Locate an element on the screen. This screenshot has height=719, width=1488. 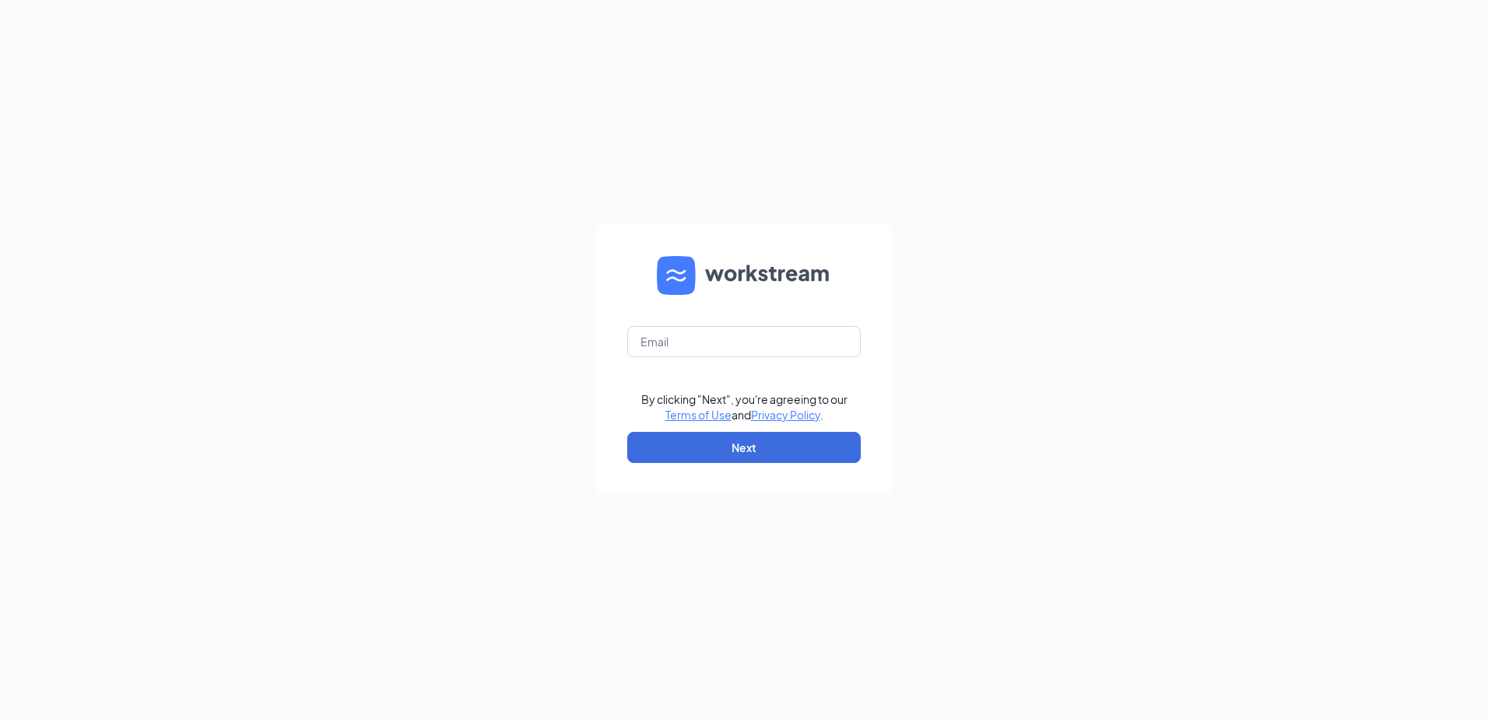
img: WS logo and Workstream text is located at coordinates (744, 276).